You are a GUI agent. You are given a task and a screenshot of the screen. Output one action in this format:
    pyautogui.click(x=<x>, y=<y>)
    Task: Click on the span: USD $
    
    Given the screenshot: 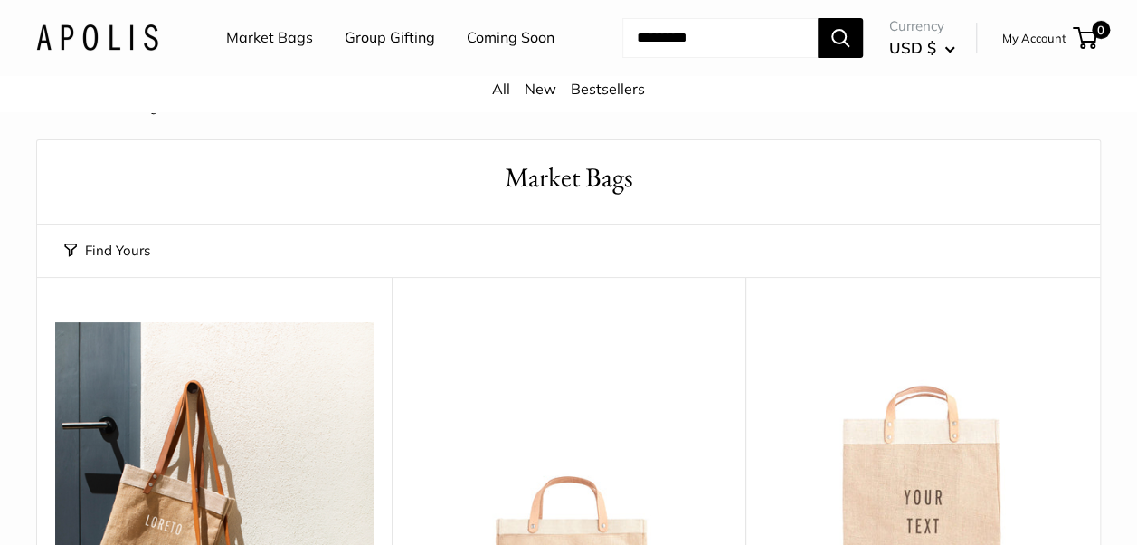 What is the action you would take?
    pyautogui.click(x=913, y=47)
    